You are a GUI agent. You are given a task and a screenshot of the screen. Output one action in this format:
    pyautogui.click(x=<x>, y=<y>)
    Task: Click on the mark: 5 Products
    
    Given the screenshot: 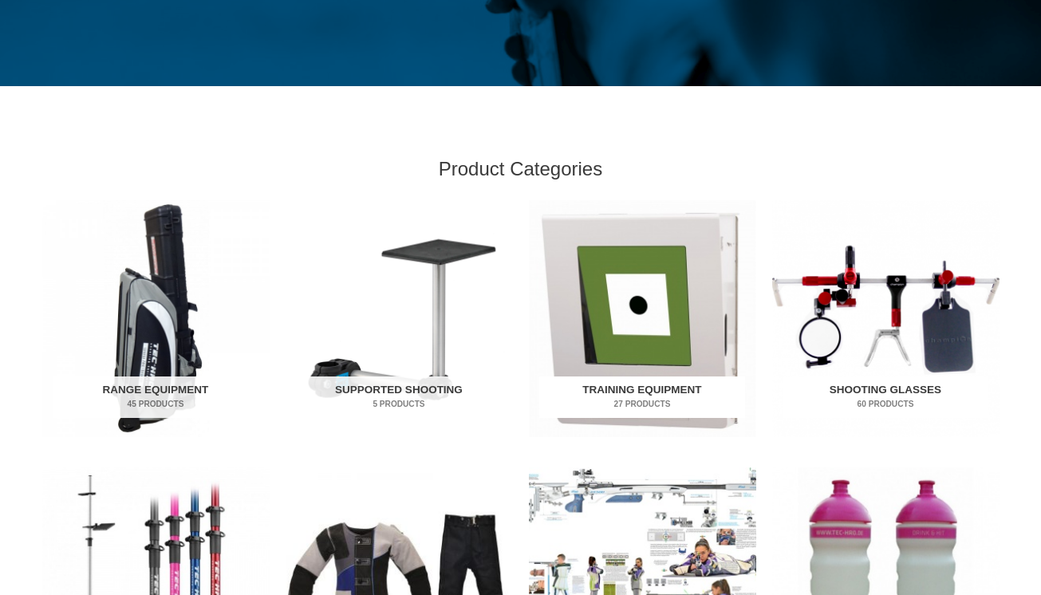 What is the action you would take?
    pyautogui.click(x=399, y=404)
    